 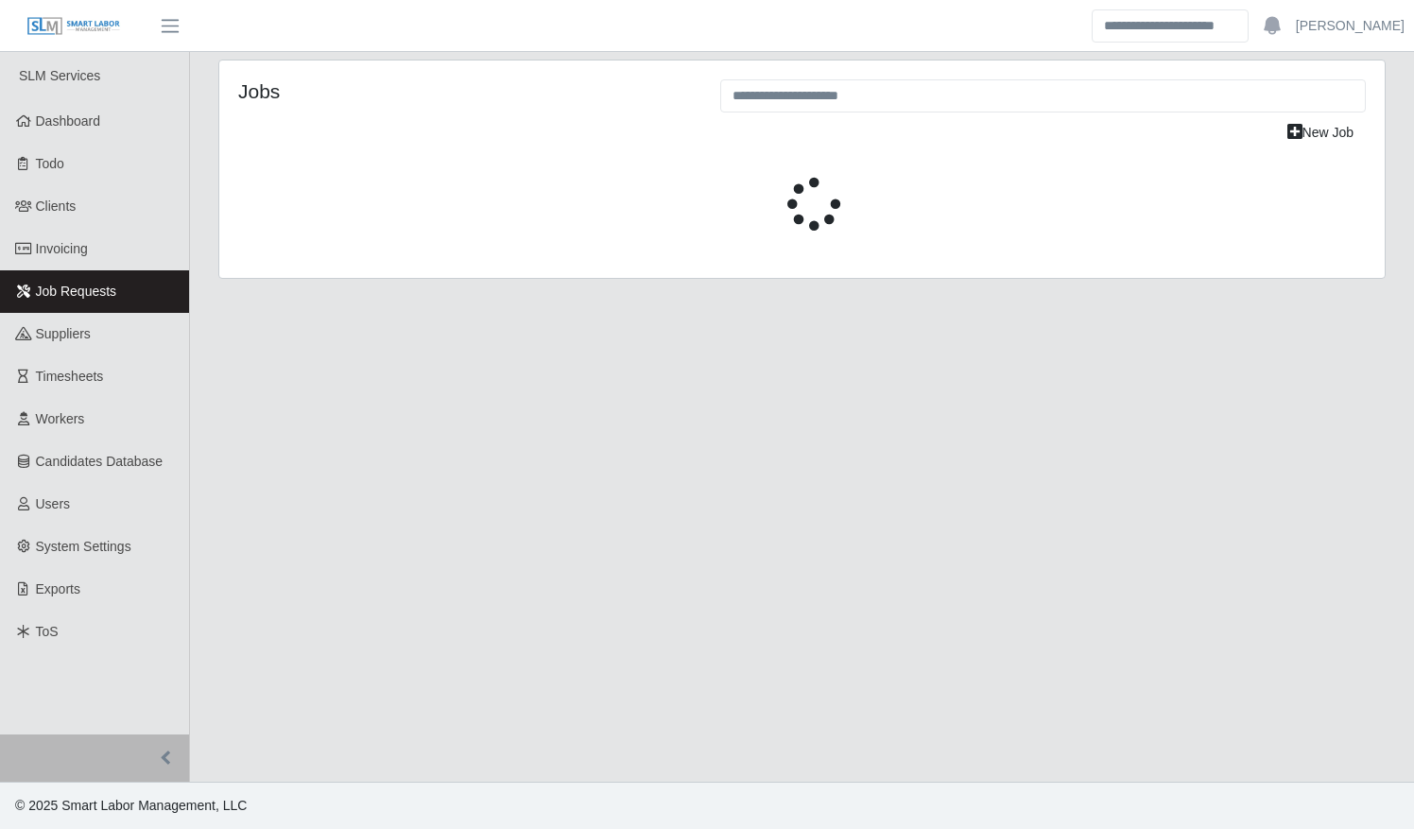 I want to click on span: Users, so click(x=53, y=504).